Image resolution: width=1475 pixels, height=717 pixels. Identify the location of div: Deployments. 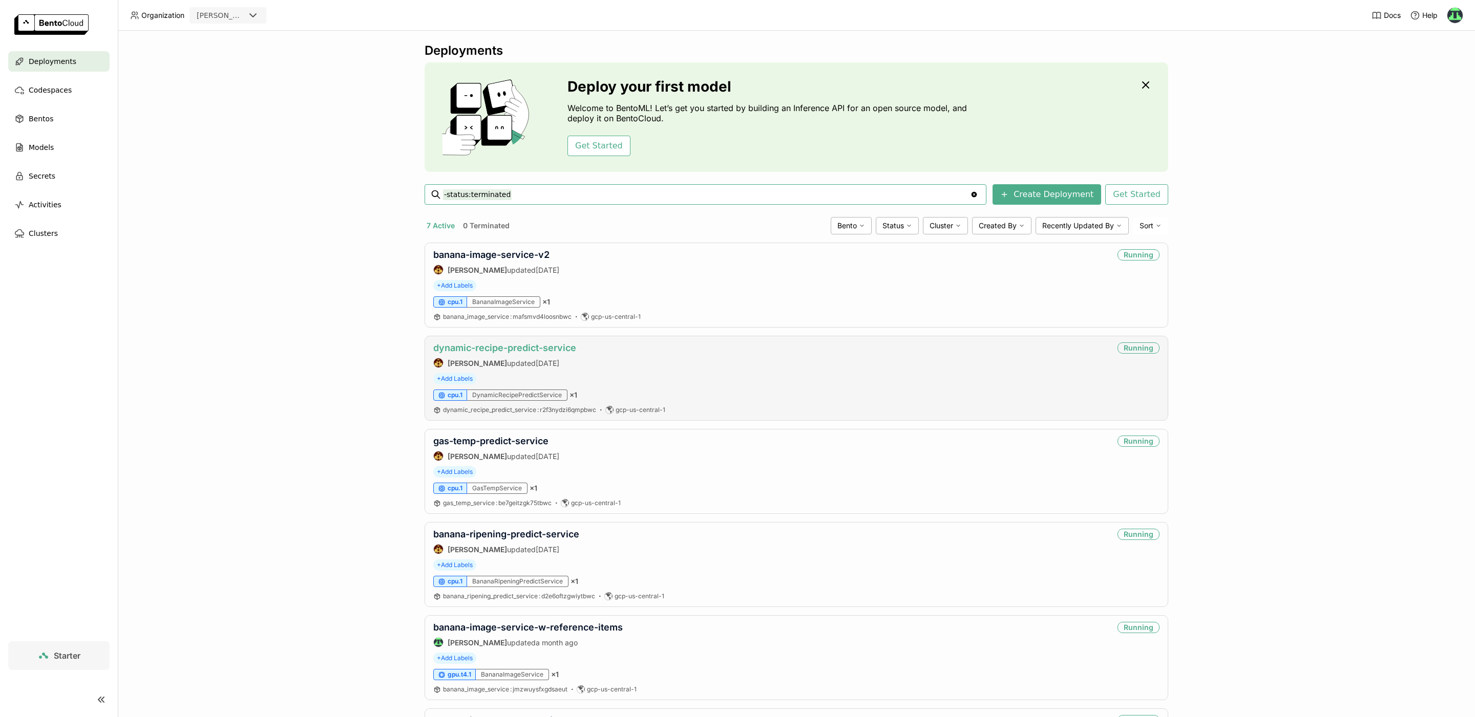
(796, 51).